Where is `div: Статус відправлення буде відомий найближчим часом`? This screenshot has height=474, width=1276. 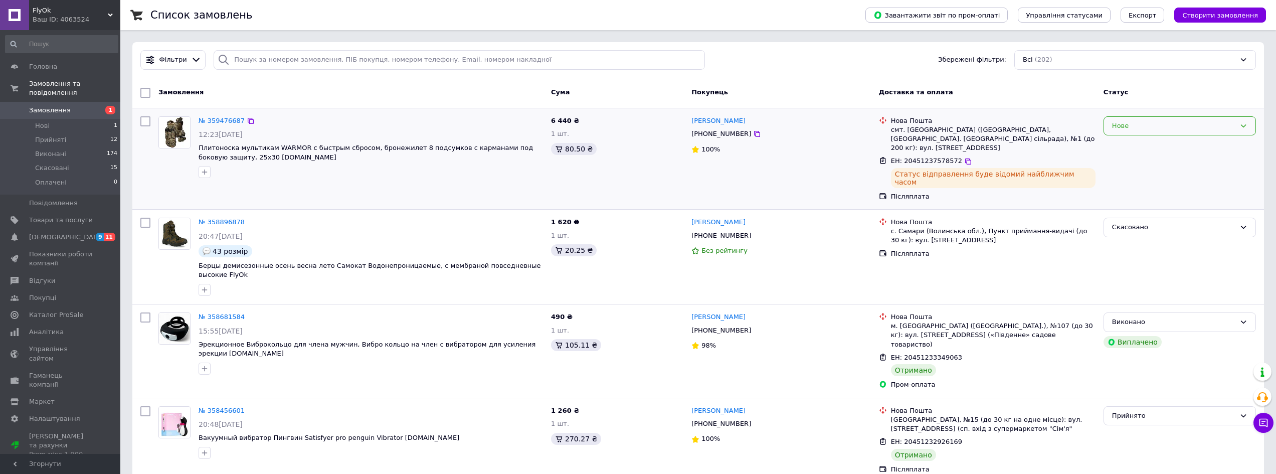 div: Статус відправлення буде відомий найближчим часом is located at coordinates (993, 178).